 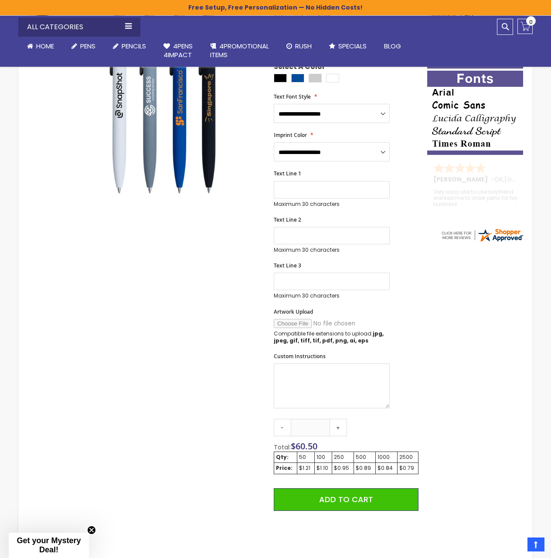 I want to click on span: Select A Color, so click(x=300, y=68).